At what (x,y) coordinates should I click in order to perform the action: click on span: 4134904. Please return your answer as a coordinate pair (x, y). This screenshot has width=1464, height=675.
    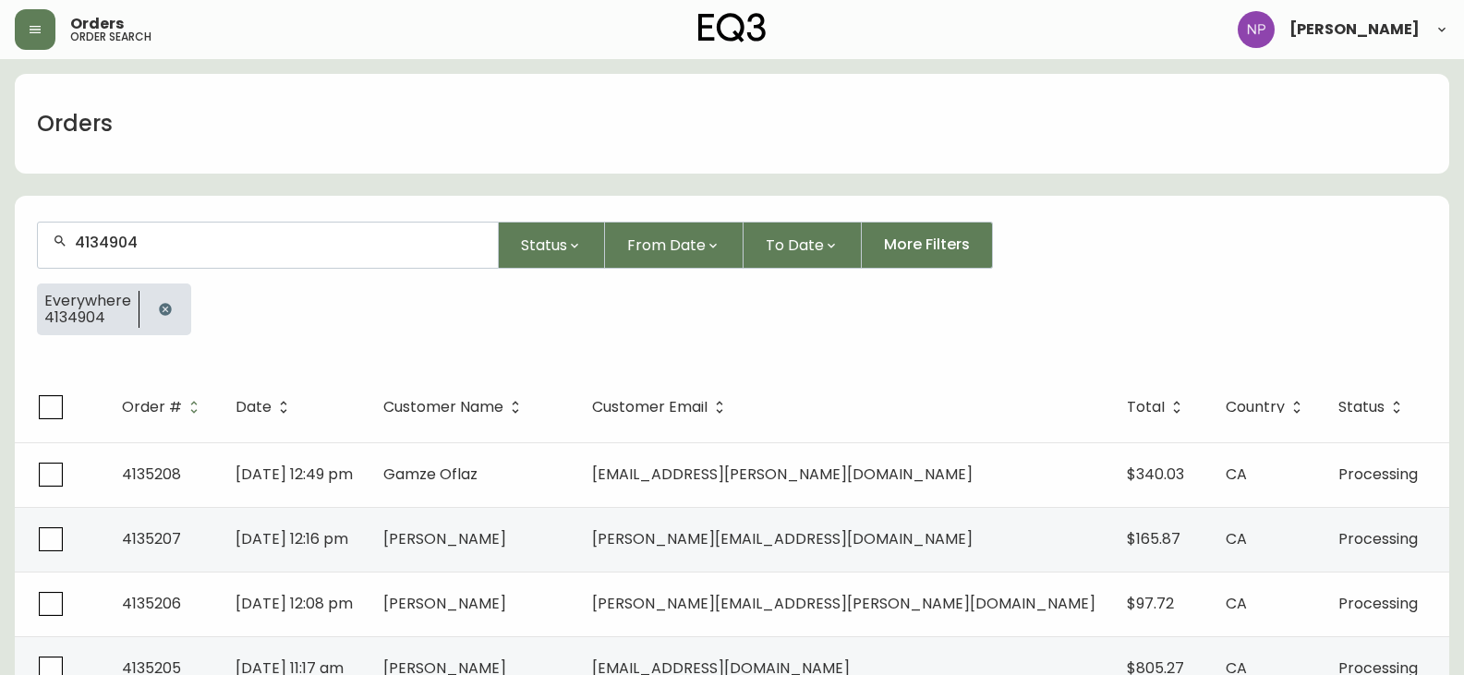
    Looking at the image, I should click on (88, 318).